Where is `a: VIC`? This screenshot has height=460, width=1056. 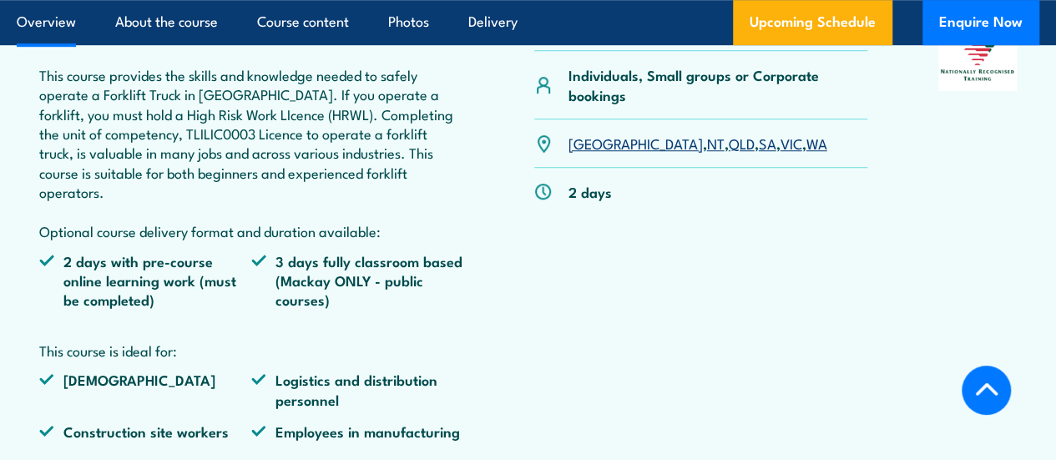 a: VIC is located at coordinates (791, 143).